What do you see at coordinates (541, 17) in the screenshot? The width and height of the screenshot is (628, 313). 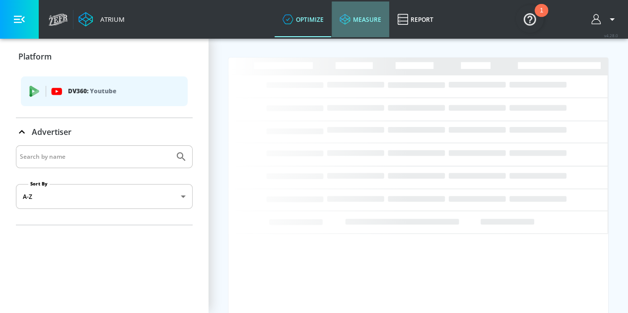 I see `div: 1` at bounding box center [541, 17].